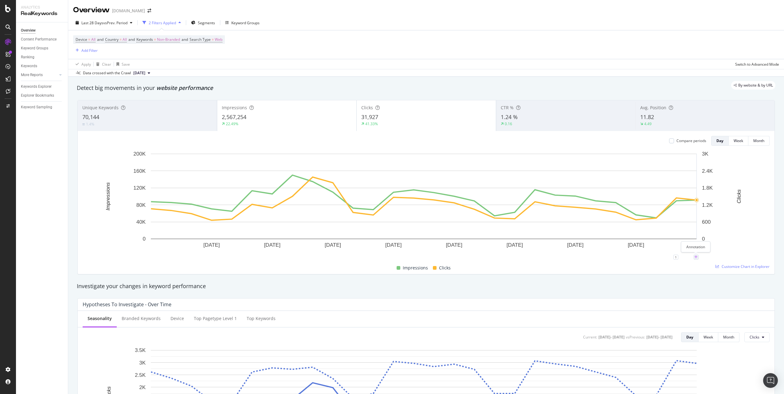 The width and height of the screenshot is (784, 394). What do you see at coordinates (706, 222) in the screenshot?
I see `text: 600` at bounding box center [706, 222].